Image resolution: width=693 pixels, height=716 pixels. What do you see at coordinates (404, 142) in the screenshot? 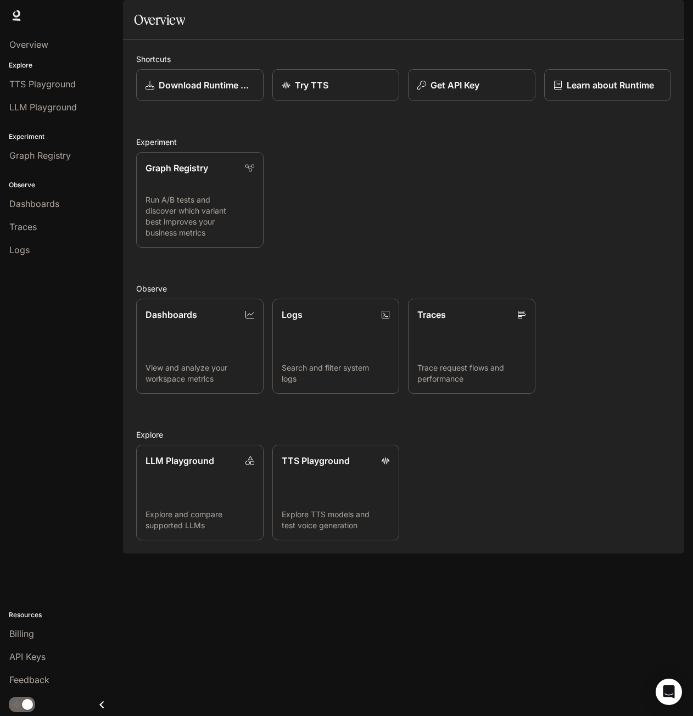
I see `h2: Experiment` at bounding box center [404, 142].